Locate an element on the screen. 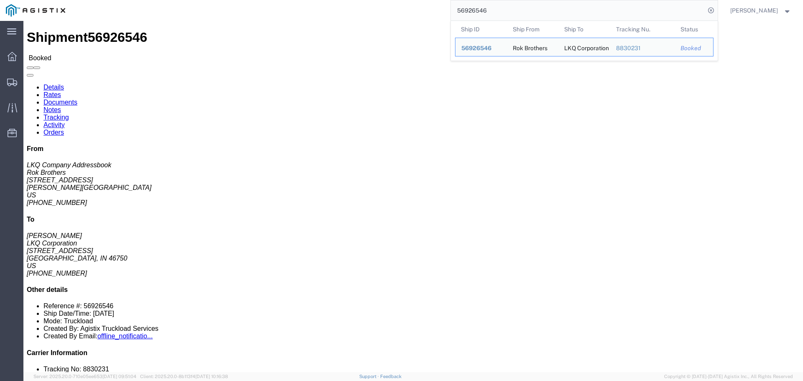  a: Feedback is located at coordinates (391, 376).